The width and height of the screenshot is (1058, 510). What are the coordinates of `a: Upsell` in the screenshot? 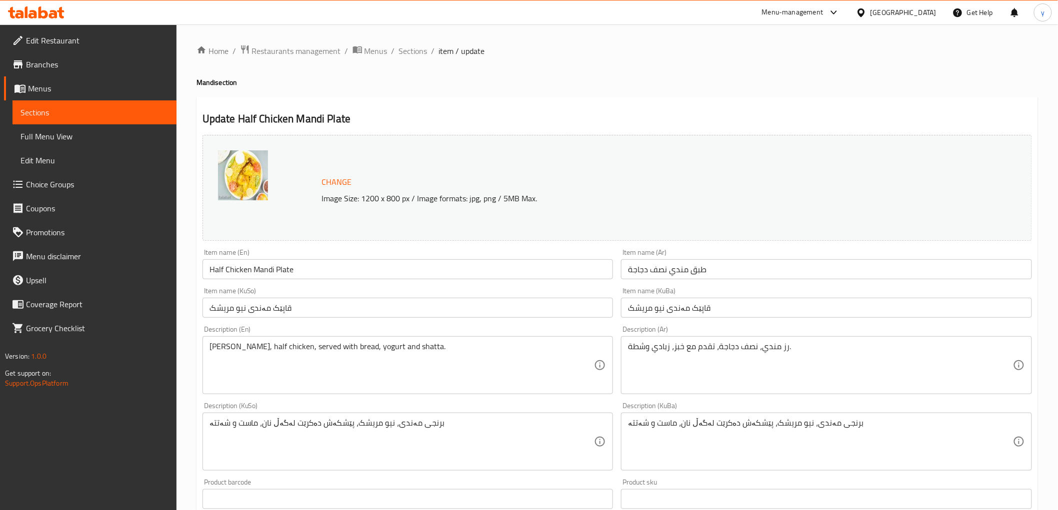 It's located at (90, 280).